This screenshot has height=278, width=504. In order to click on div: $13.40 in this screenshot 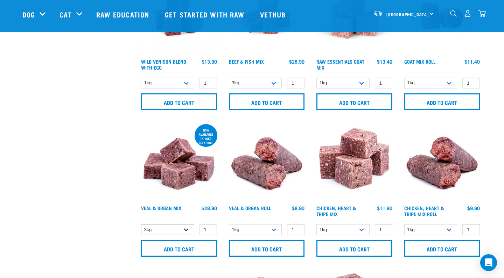, I will do `click(385, 62)`.